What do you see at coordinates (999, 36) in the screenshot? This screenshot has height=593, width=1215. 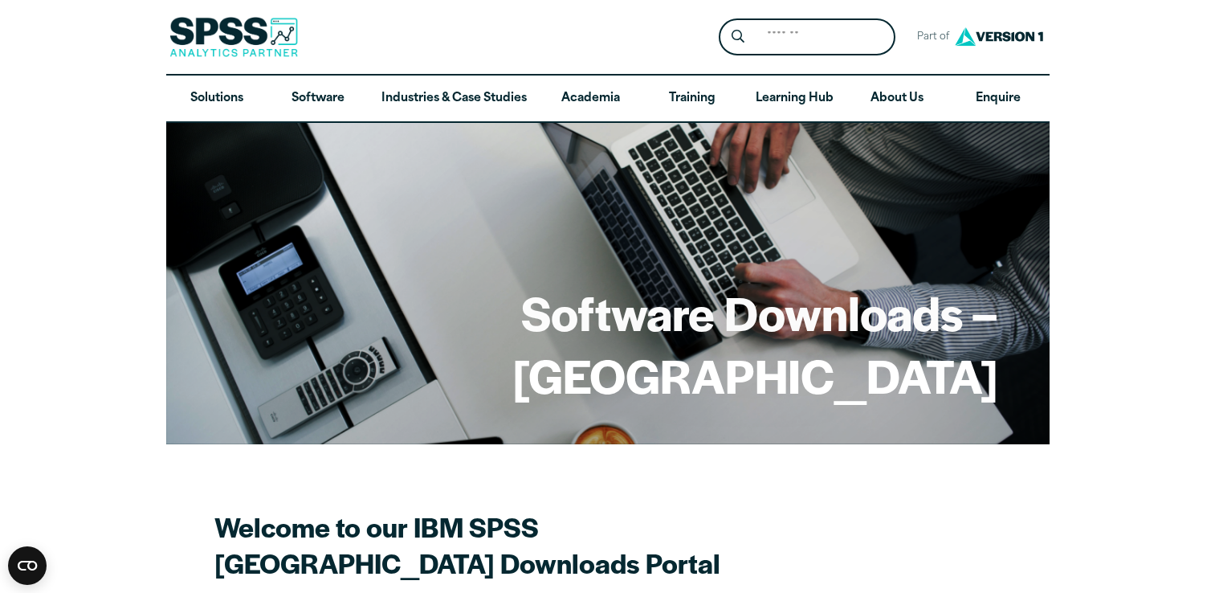 I see `img: Version1 Logo` at bounding box center [999, 36].